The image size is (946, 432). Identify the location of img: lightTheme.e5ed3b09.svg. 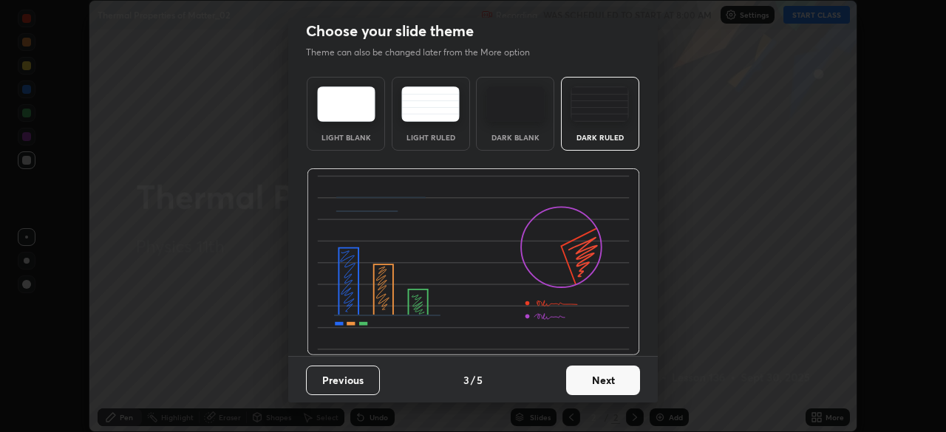
(346, 104).